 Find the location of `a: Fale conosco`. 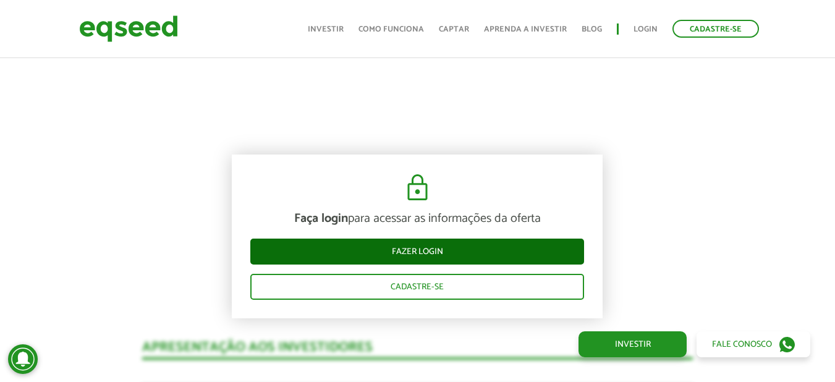

a: Fale conosco is located at coordinates (753, 344).